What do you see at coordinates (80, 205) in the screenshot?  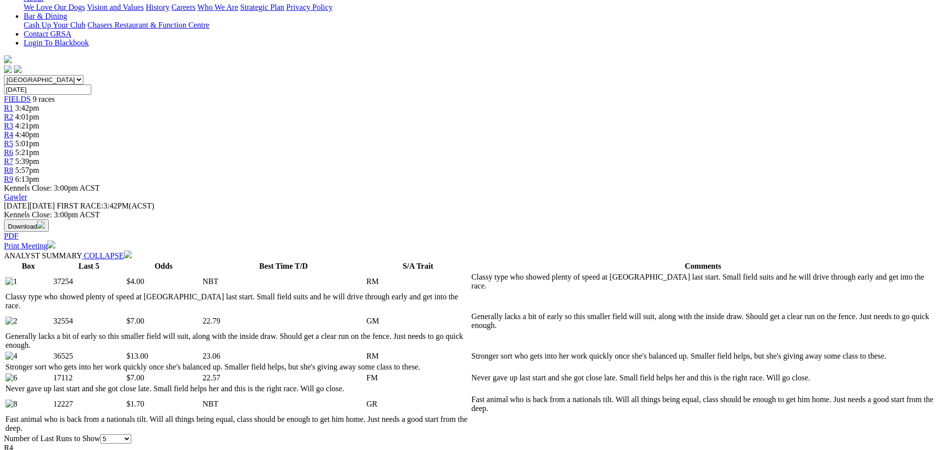 I see `span: FIRST RACE:` at bounding box center [80, 205].